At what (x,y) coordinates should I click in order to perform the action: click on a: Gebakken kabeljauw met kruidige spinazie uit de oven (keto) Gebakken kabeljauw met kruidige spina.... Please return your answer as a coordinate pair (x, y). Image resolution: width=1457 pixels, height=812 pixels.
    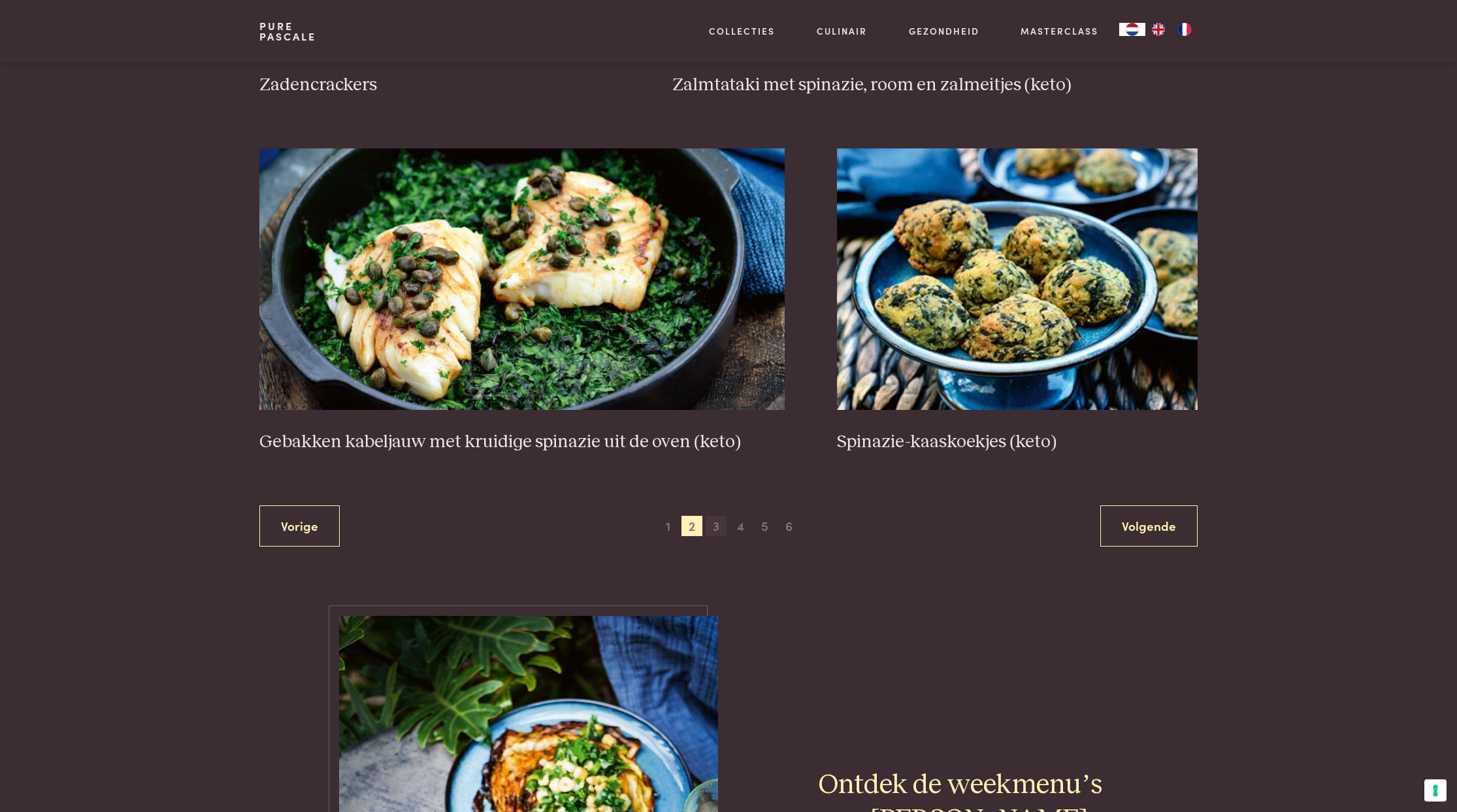
    Looking at the image, I should click on (522, 301).